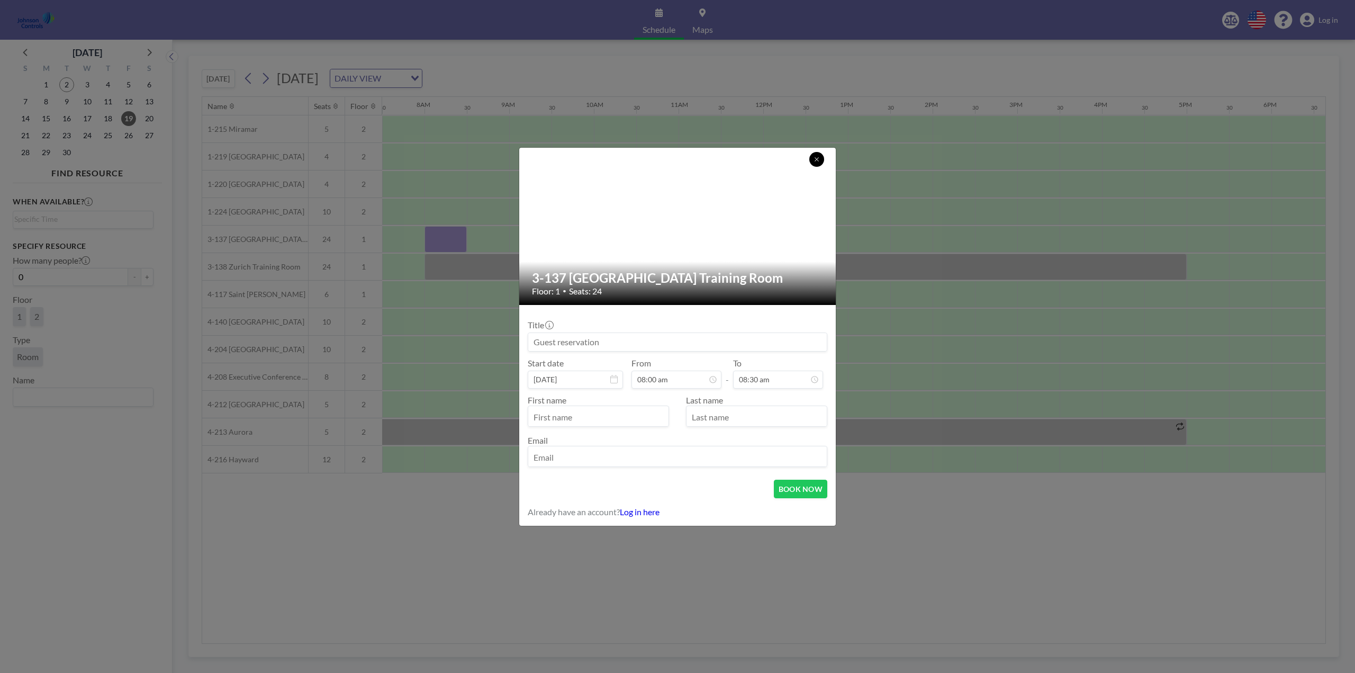 This screenshot has height=673, width=1355. What do you see at coordinates (641, 363) in the screenshot?
I see `label: From` at bounding box center [641, 363].